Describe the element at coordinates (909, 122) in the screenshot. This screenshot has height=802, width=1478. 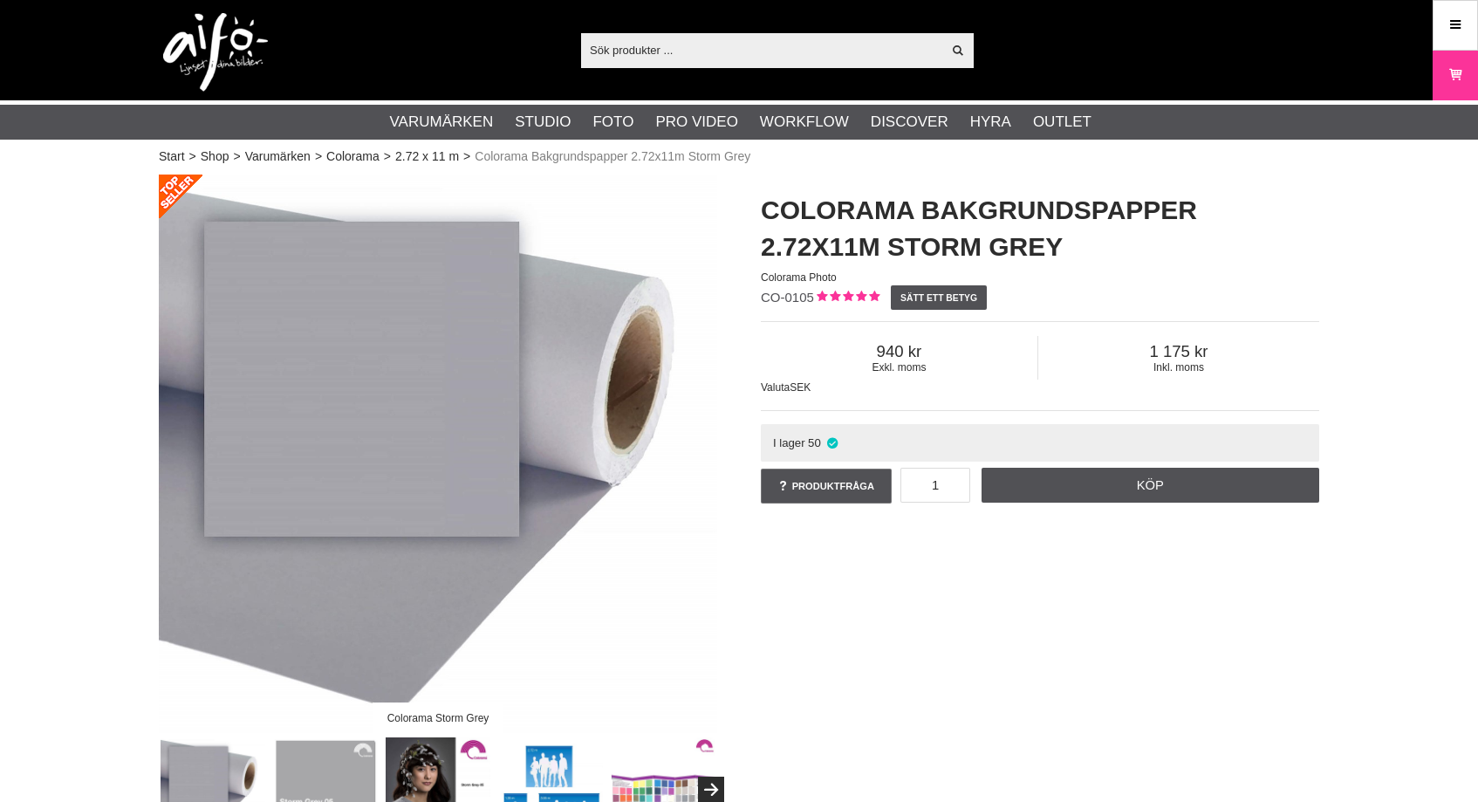
I see `a: Discover` at that location.